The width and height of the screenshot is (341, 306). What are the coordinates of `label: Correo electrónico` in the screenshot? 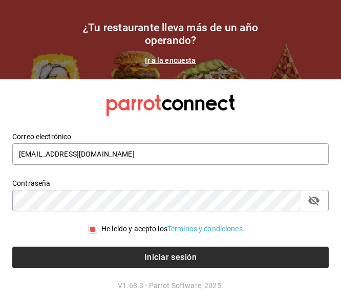 It's located at (171, 137).